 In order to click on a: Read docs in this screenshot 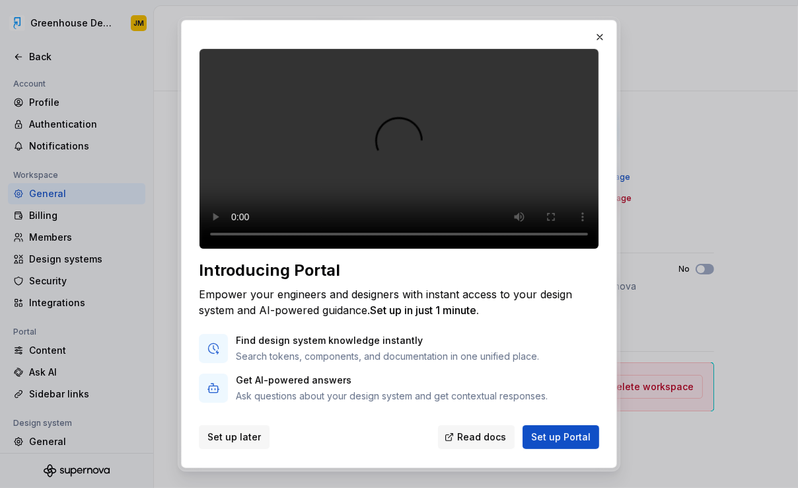, I will do `click(477, 437)`.